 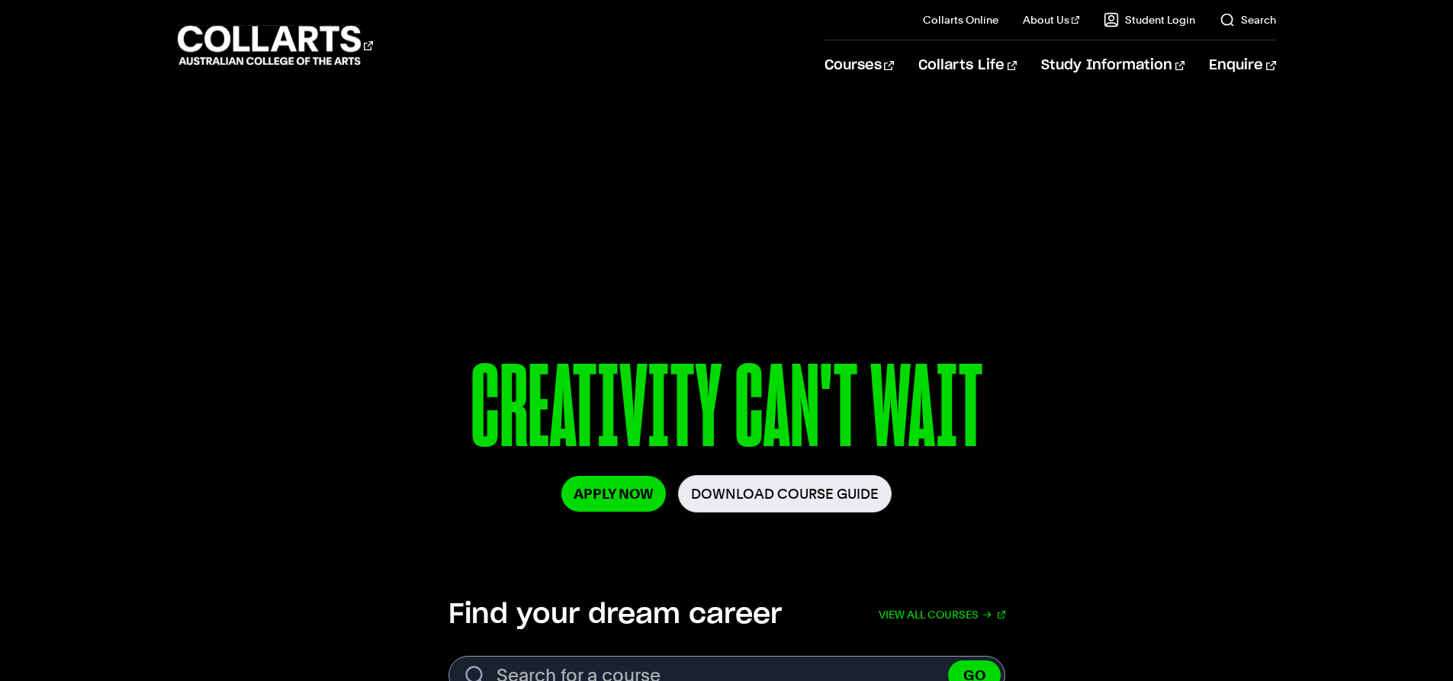 I want to click on a: Search, so click(x=1248, y=20).